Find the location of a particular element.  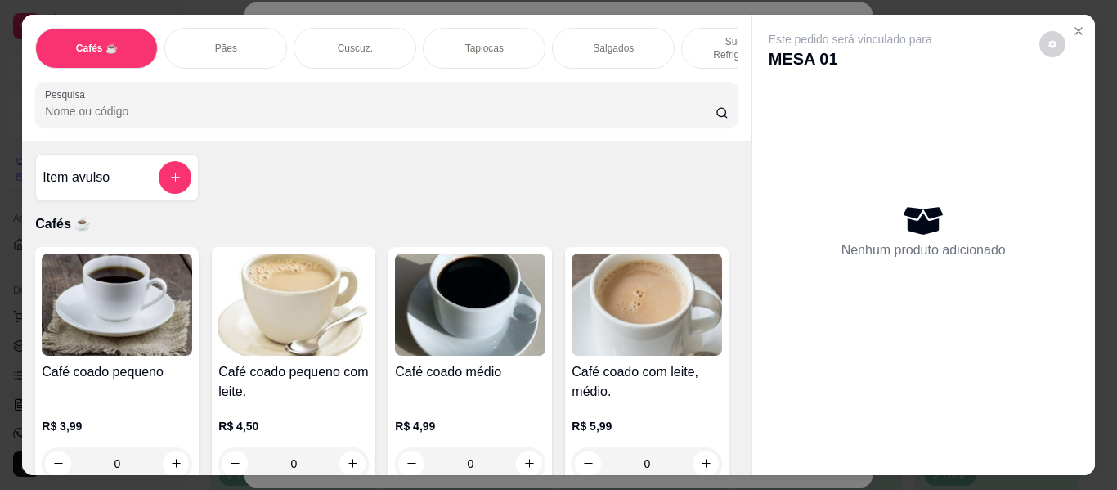

input: Pesquisa is located at coordinates (380, 111).